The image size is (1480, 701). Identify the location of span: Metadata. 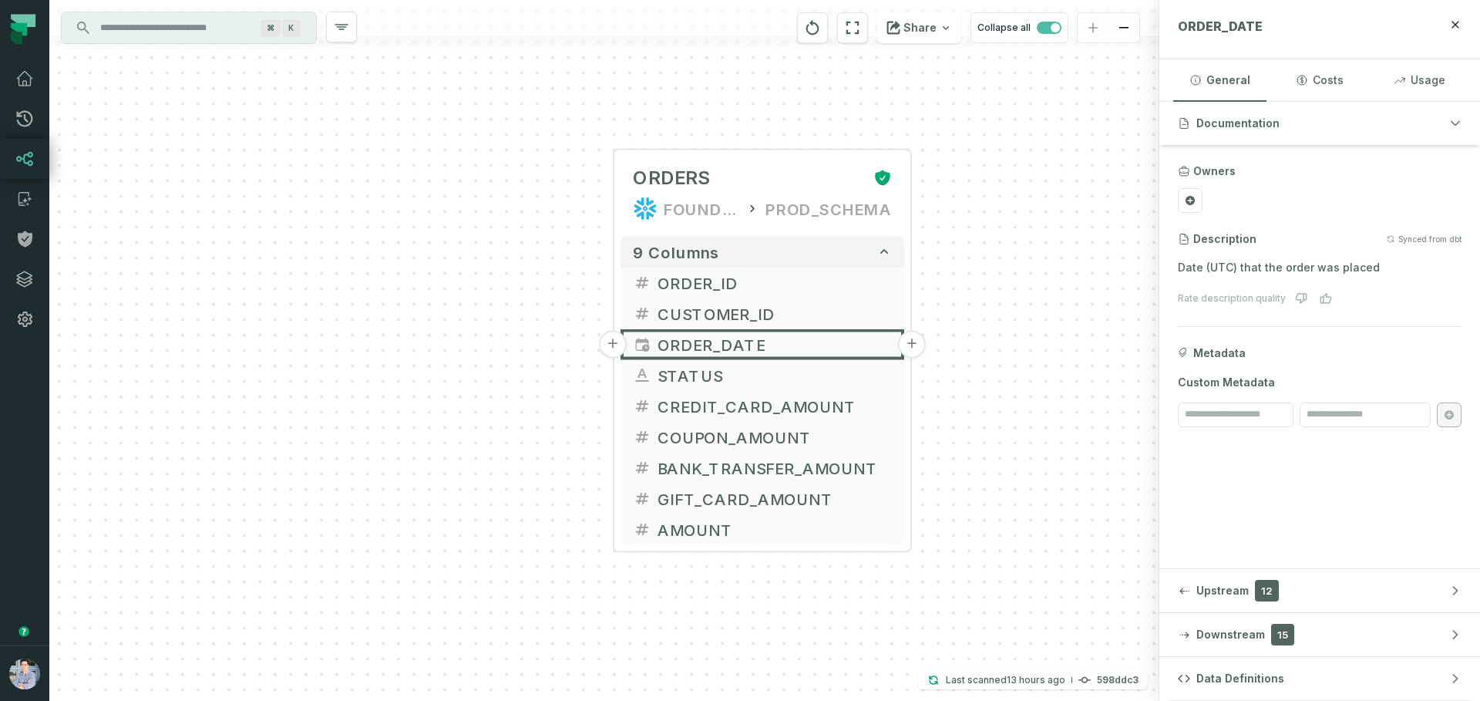
(1219, 353).